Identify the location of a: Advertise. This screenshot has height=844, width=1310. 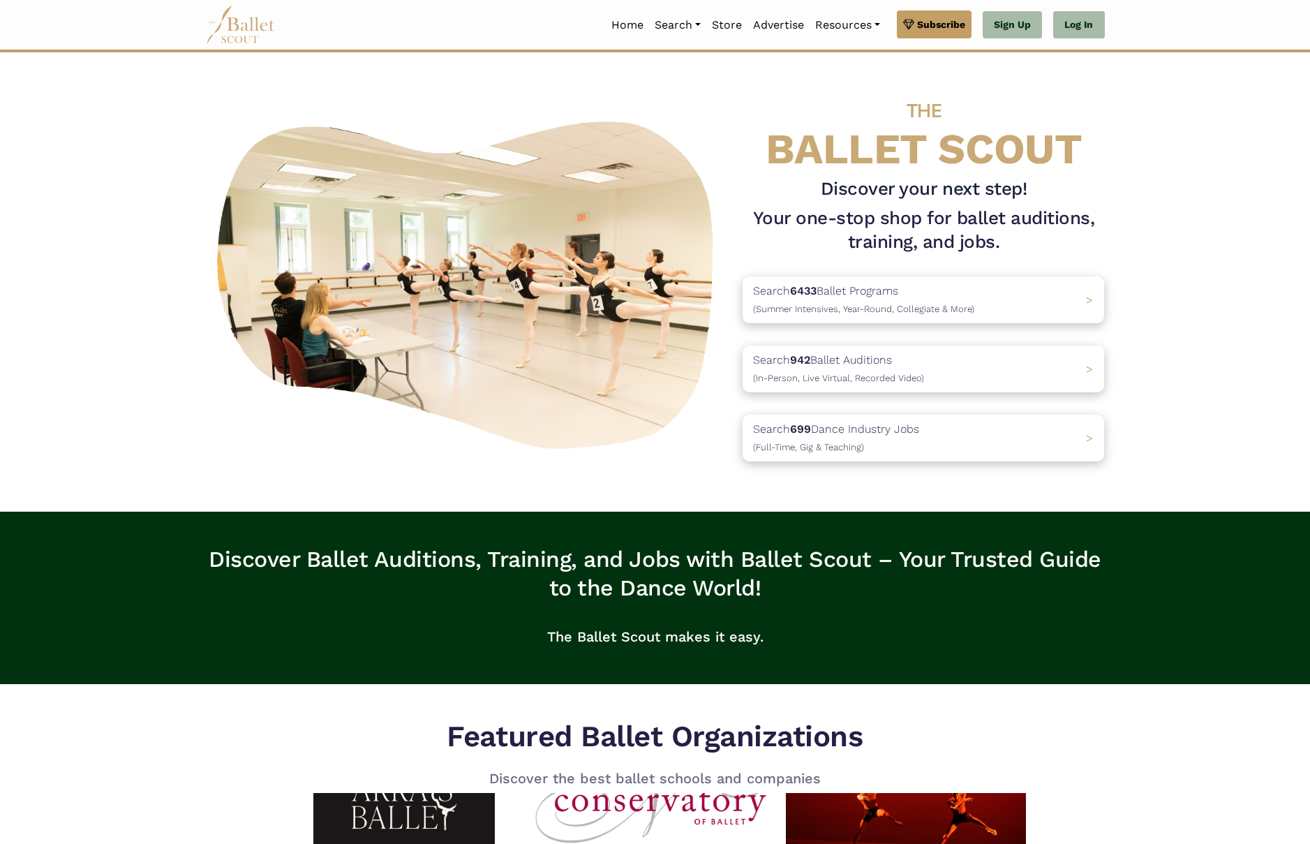
(778, 25).